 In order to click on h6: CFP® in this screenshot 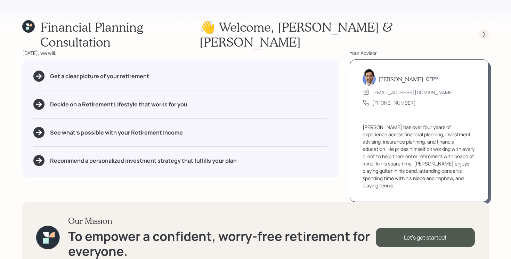, I will do `click(432, 79)`.